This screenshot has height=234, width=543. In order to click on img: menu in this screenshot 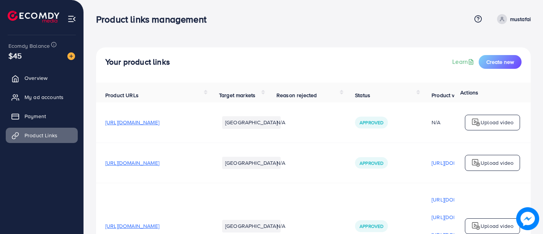, I will do `click(72, 19)`.